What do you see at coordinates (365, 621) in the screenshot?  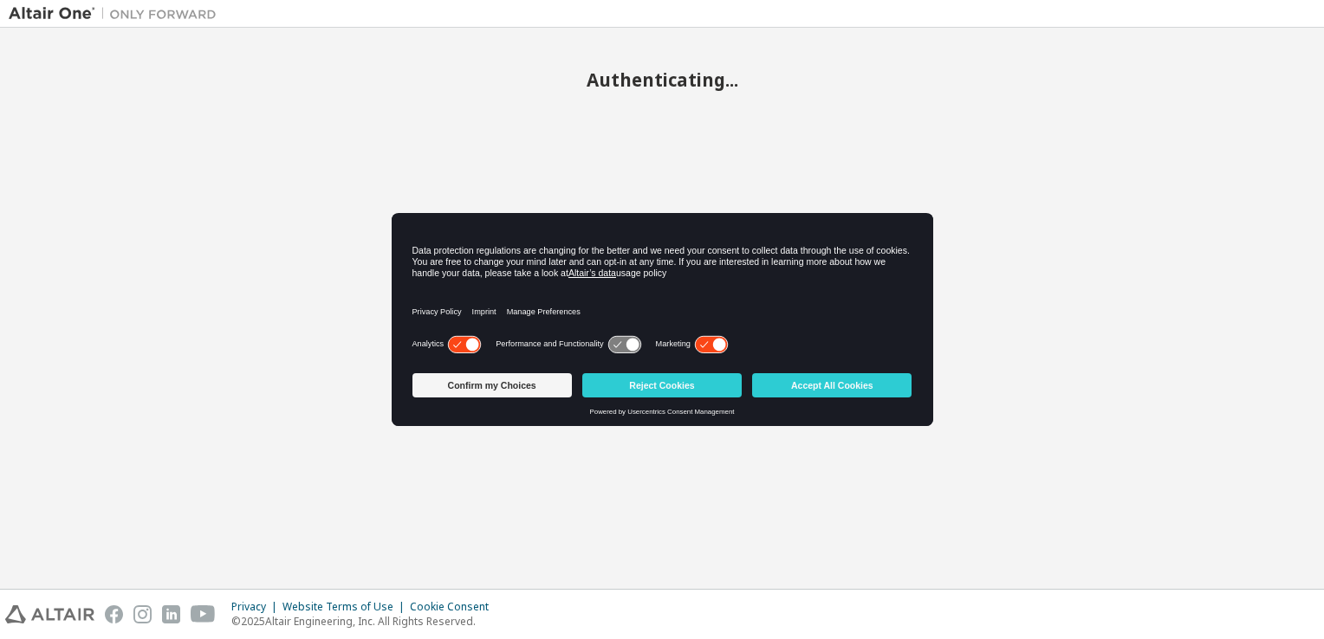 I see `p: © 2025 Altair Engineering, Inc. All Rights Reserved.` at bounding box center [365, 621].